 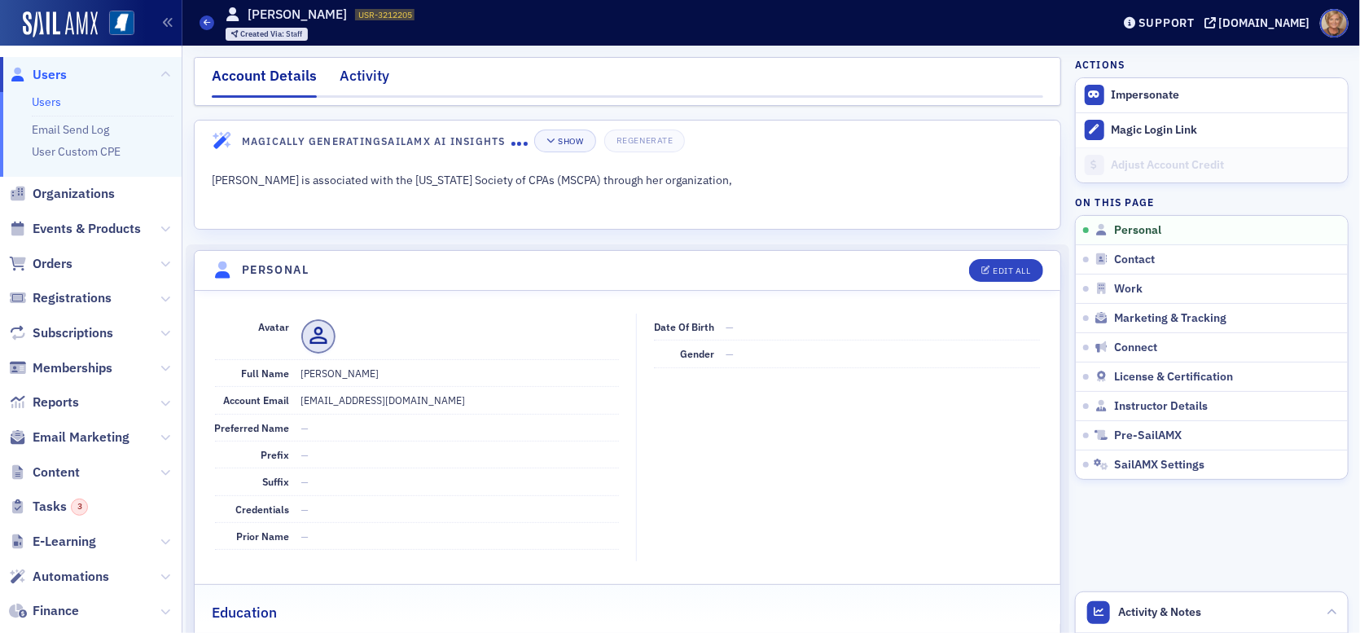 What do you see at coordinates (79, 506) in the screenshot?
I see `div: 3` at bounding box center [79, 506].